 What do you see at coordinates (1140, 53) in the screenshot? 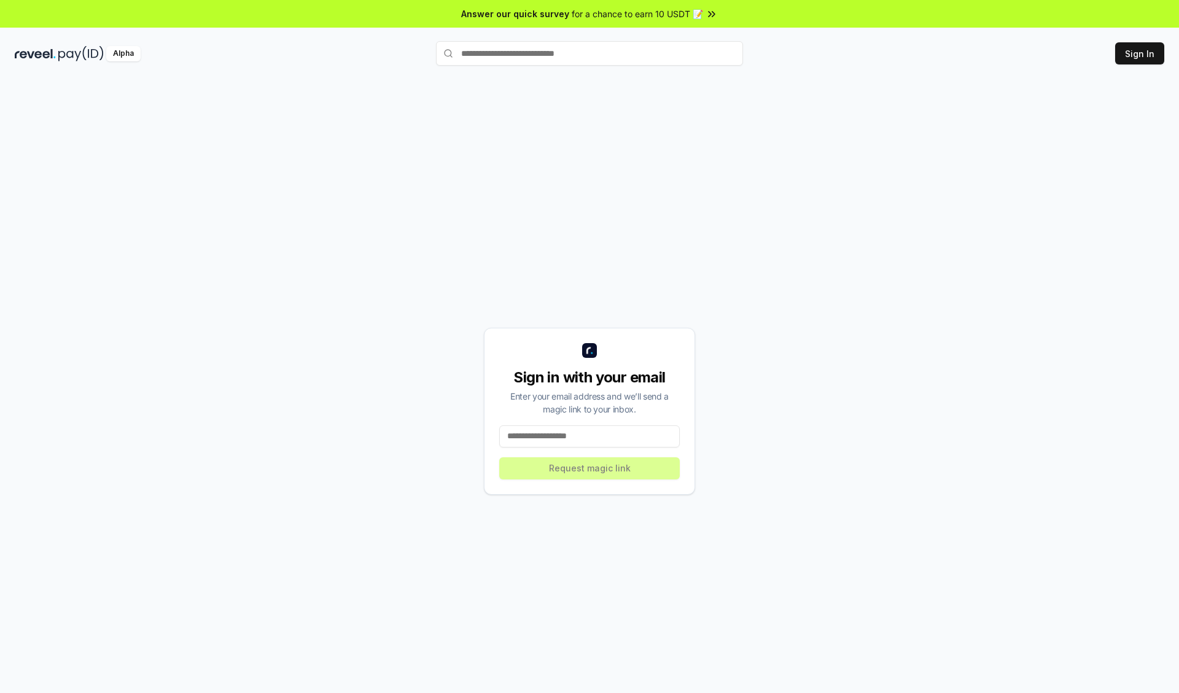
I see `button: Sign In` at bounding box center [1140, 53].